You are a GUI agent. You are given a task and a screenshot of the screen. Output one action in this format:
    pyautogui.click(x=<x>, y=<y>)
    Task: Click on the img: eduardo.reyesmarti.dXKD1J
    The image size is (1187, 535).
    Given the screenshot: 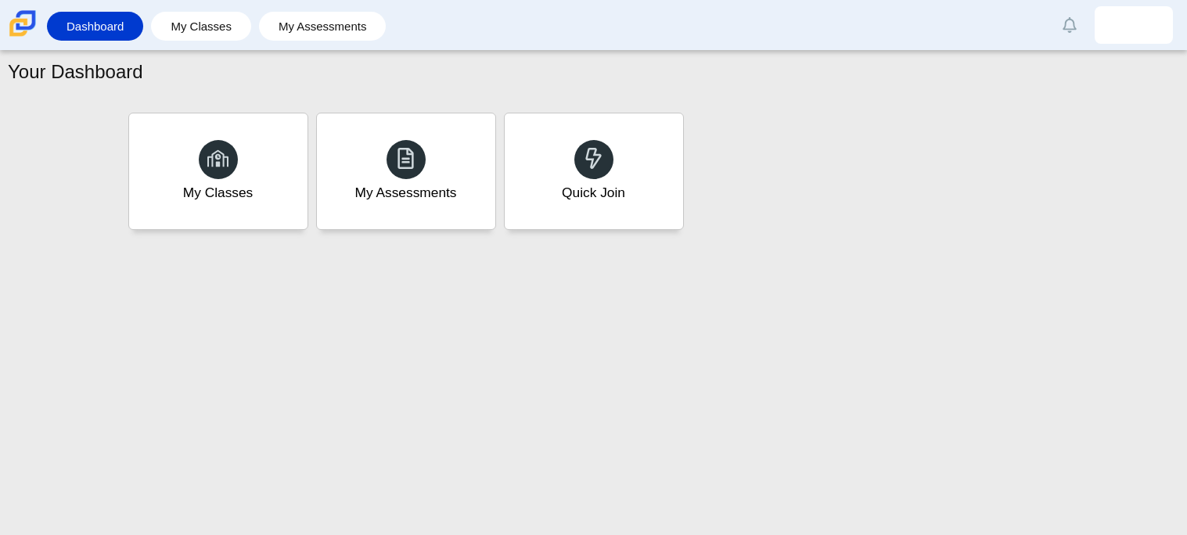 What is the action you would take?
    pyautogui.click(x=1134, y=25)
    